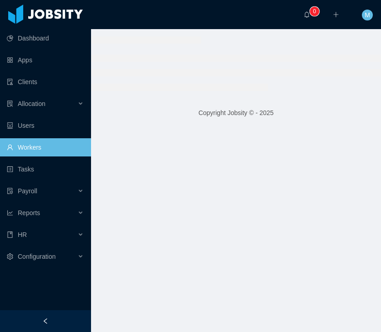 The height and width of the screenshot is (332, 381). What do you see at coordinates (10, 257) in the screenshot?
I see `i: icon: setting` at bounding box center [10, 257].